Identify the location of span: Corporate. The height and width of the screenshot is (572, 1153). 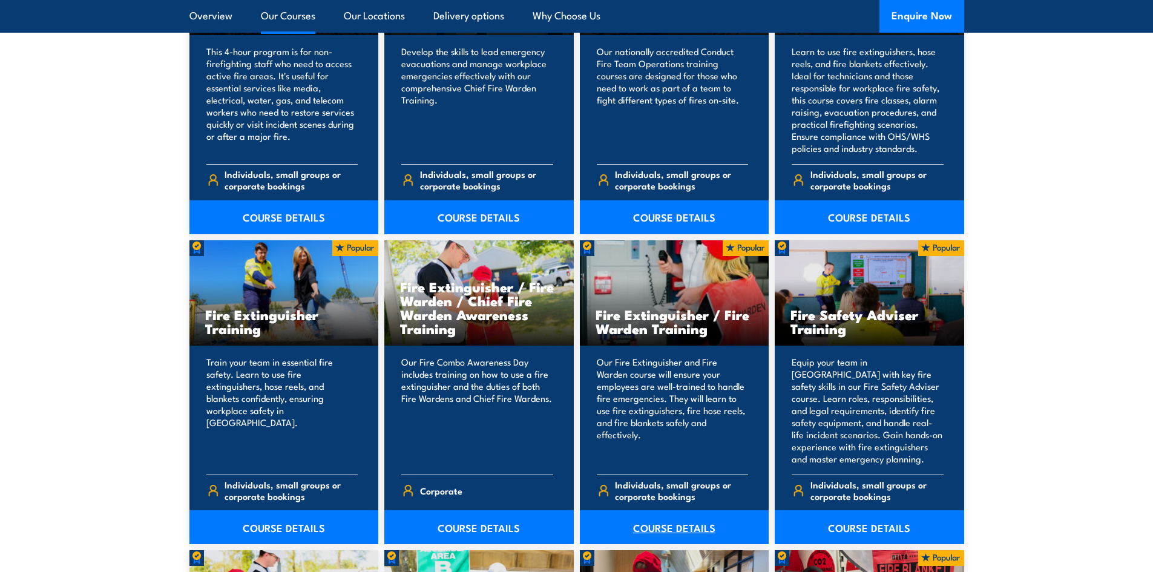
(441, 490).